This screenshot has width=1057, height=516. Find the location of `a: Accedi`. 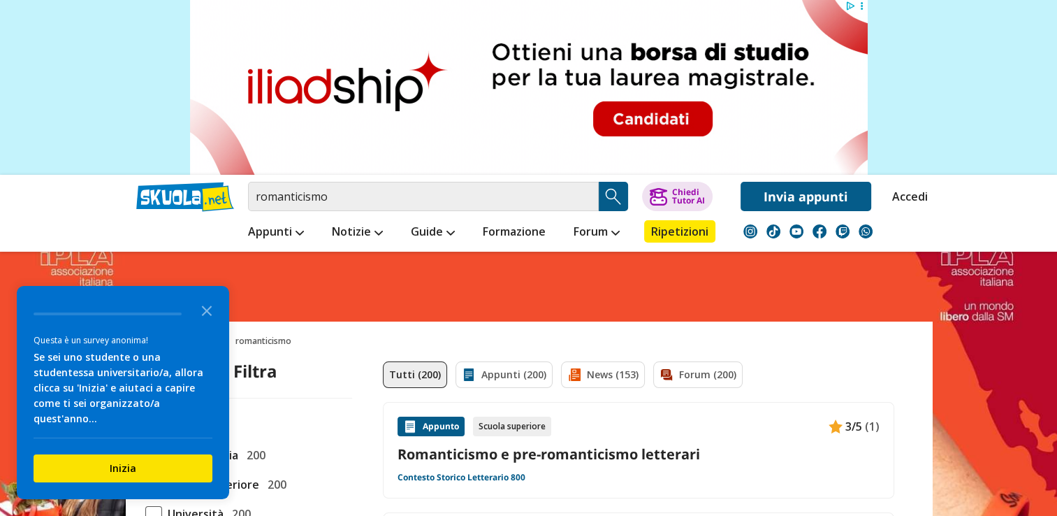

a: Accedi is located at coordinates (907, 196).